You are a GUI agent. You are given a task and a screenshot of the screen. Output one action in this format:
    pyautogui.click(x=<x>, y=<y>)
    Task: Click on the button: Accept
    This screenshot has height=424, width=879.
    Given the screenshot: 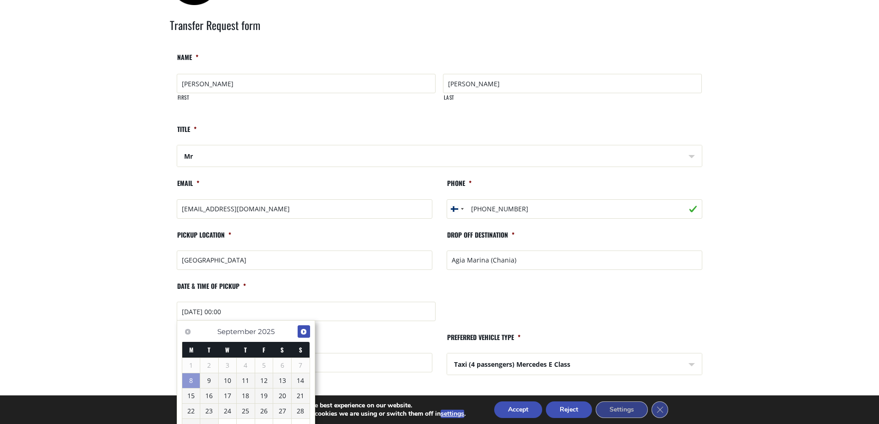 What is the action you would take?
    pyautogui.click(x=518, y=410)
    